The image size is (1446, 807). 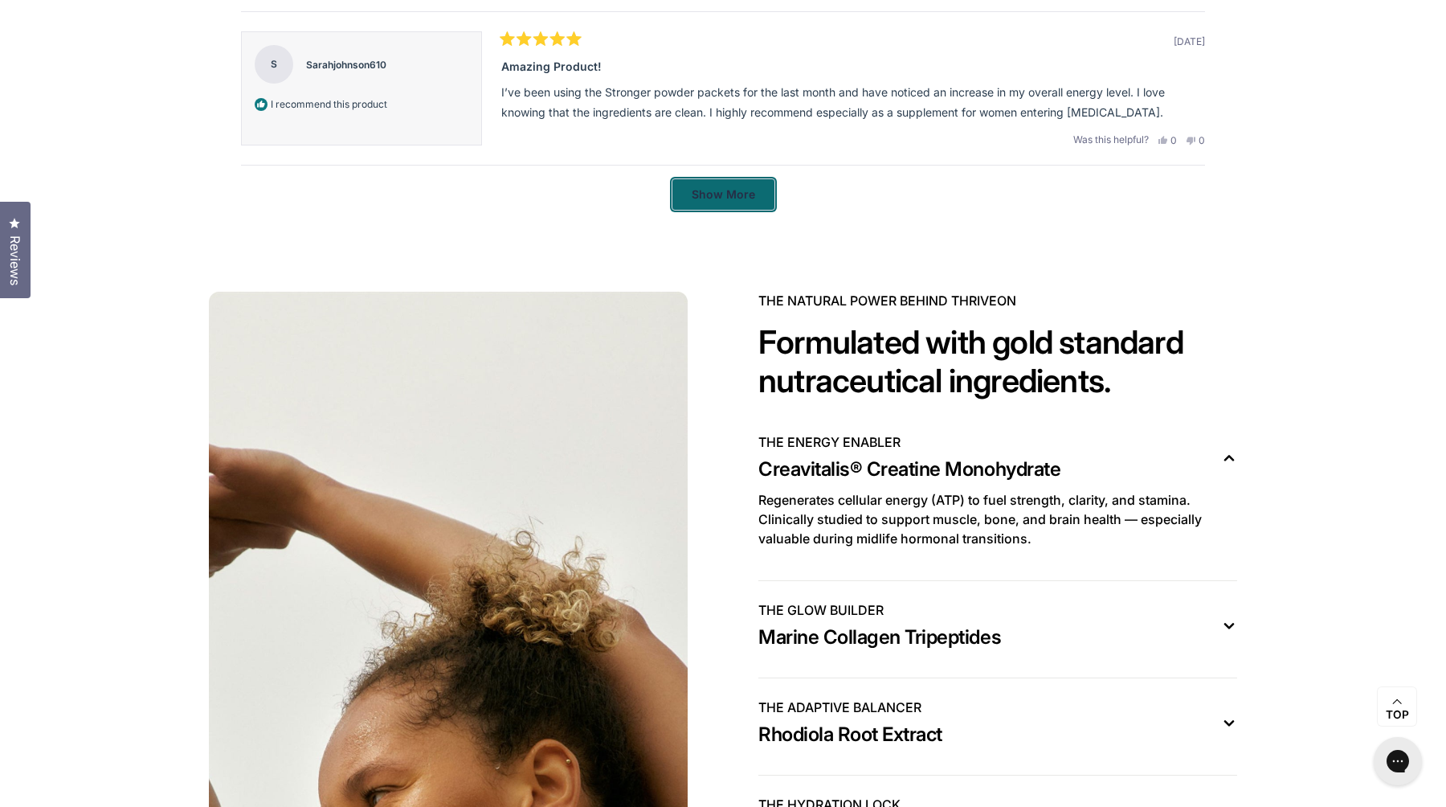 What do you see at coordinates (998, 301) in the screenshot?
I see `span: The NATURAL POWER BEHIND THRIVEON` at bounding box center [998, 301].